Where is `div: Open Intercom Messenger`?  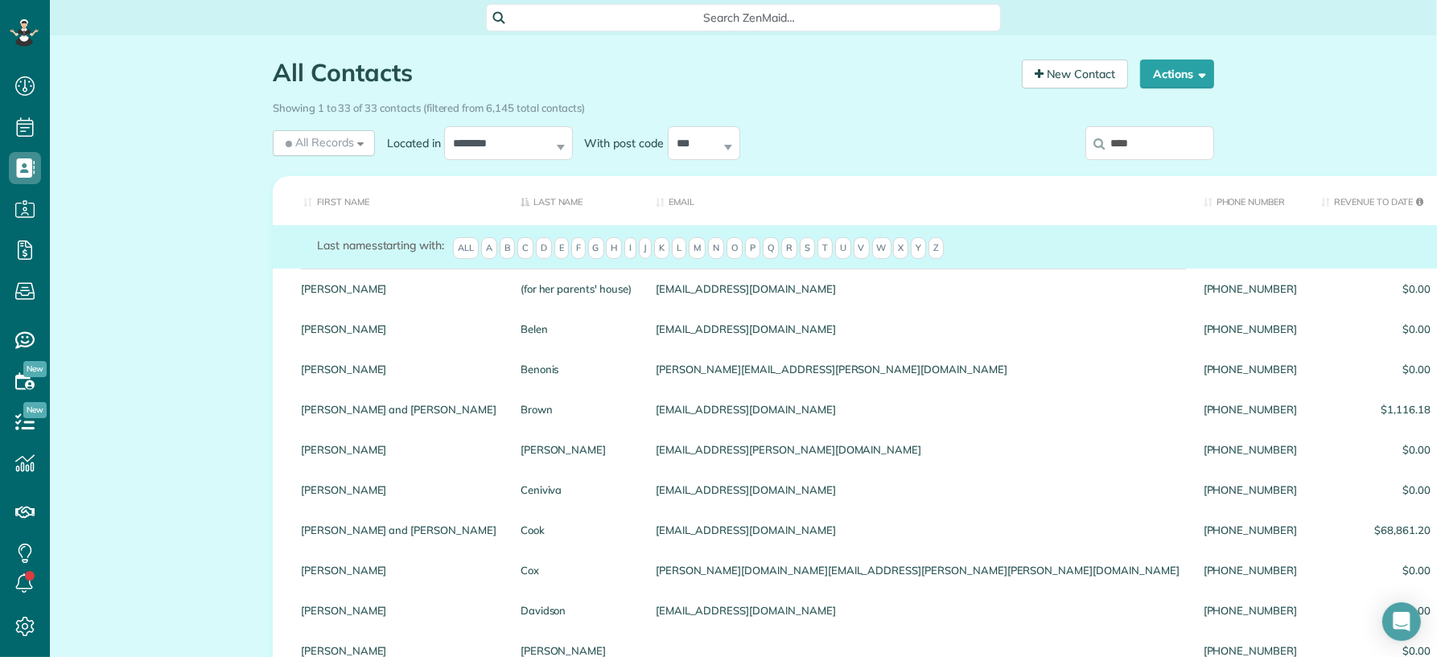 div: Open Intercom Messenger is located at coordinates (1402, 622).